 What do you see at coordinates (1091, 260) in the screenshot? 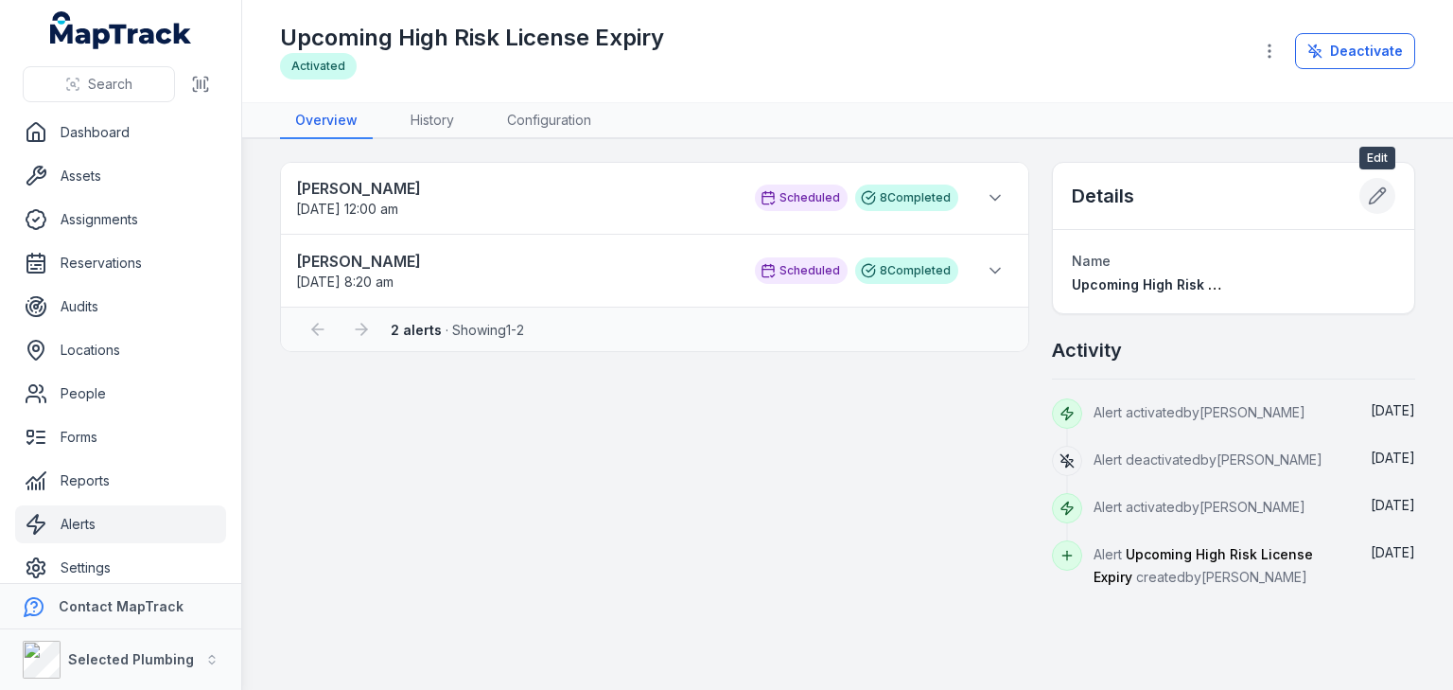
I see `span: Name` at bounding box center [1091, 260].